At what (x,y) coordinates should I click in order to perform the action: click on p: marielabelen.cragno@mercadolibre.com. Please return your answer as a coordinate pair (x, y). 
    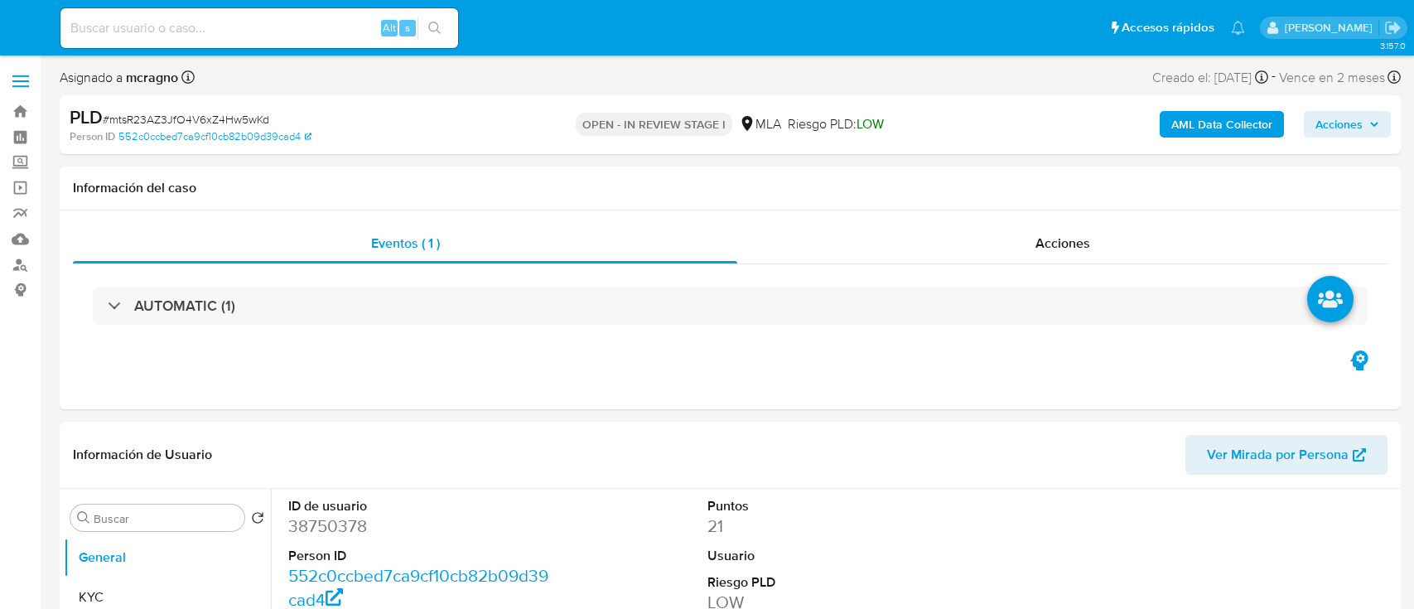
    Looking at the image, I should click on (1331, 27).